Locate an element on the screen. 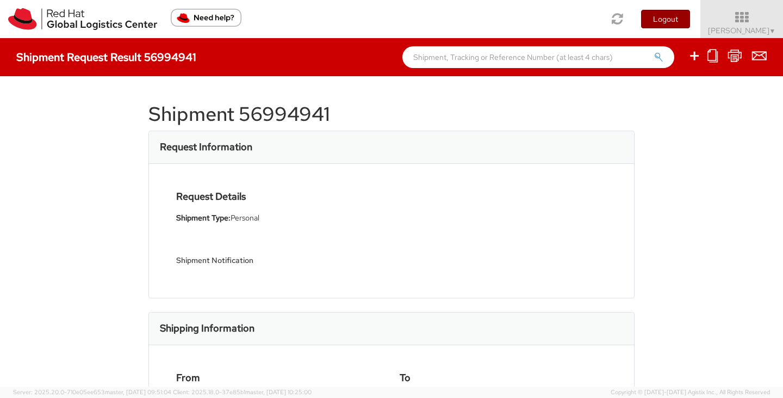 This screenshot has width=783, height=398. h4: From is located at coordinates (280, 378).